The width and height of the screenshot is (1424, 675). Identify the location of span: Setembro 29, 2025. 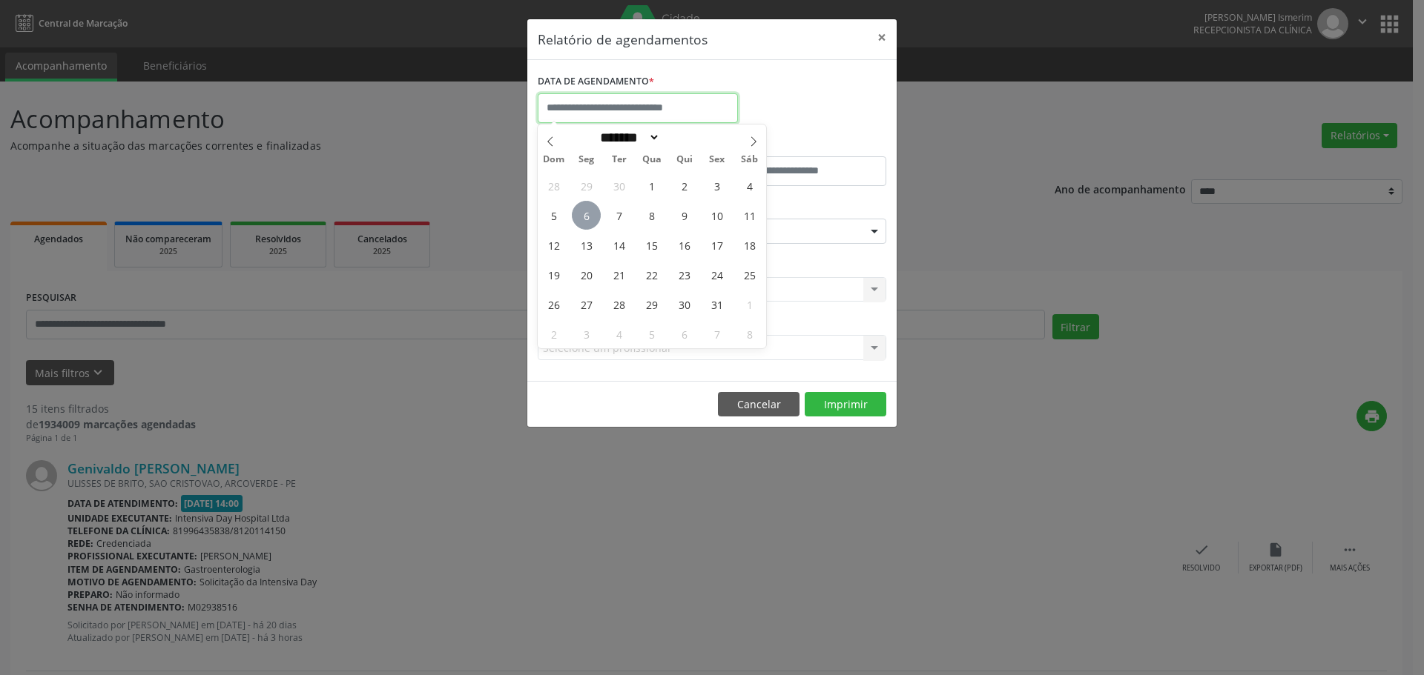
(586, 185).